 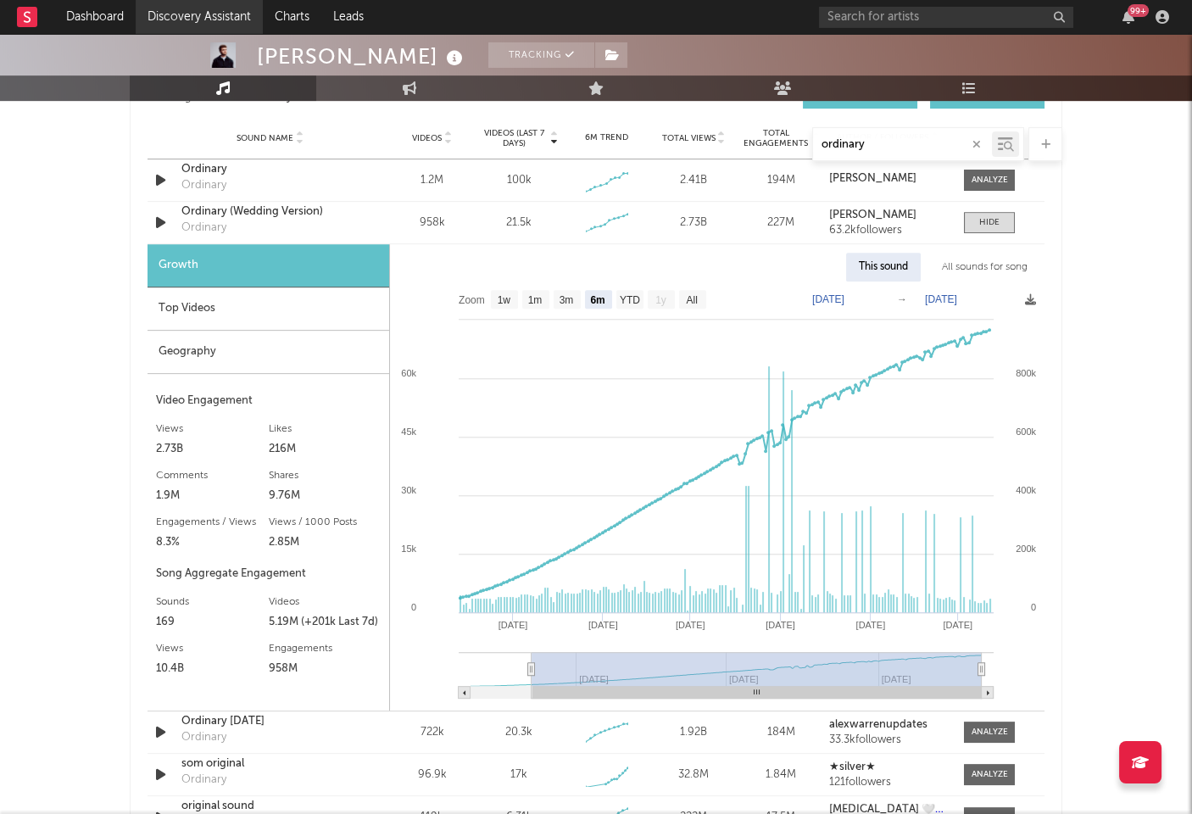 I want to click on div: All sounds for song, so click(x=984, y=267).